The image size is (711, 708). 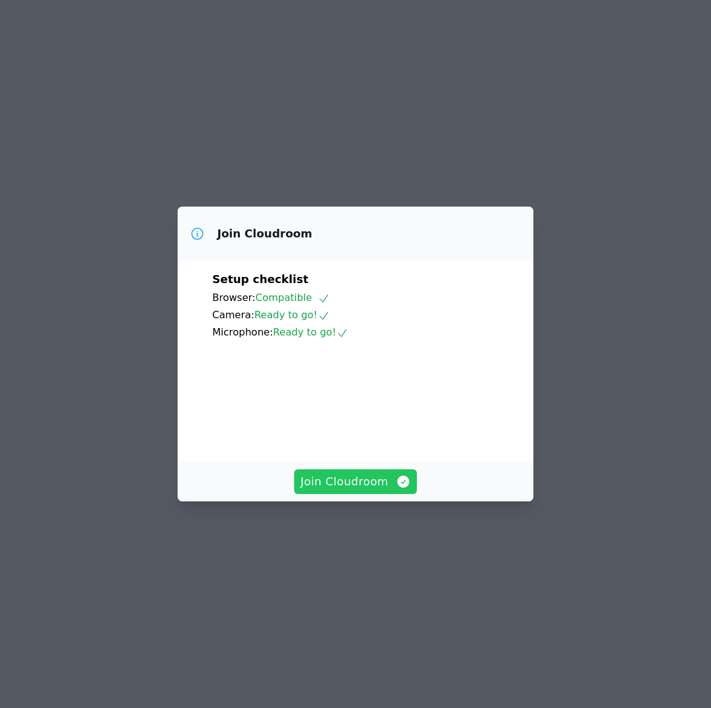 I want to click on span: Compatible, so click(x=292, y=297).